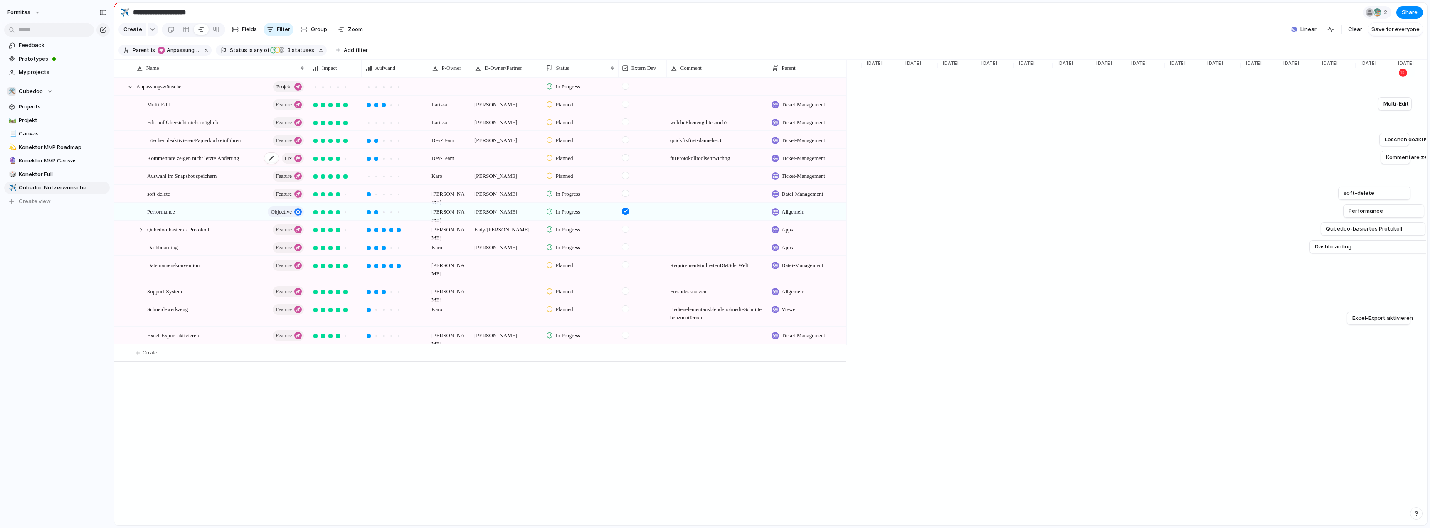 The image size is (1430, 528). What do you see at coordinates (449, 102) in the screenshot?
I see `span: Larissa` at bounding box center [449, 102].